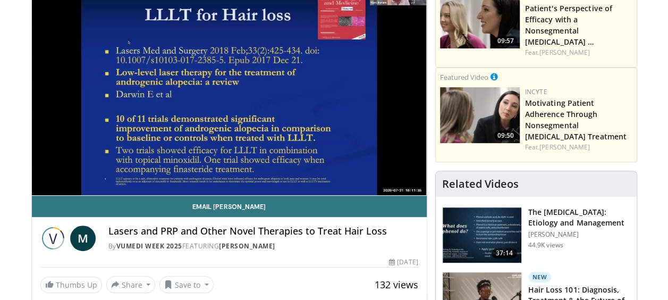  I want to click on p: 44.9K views, so click(546, 245).